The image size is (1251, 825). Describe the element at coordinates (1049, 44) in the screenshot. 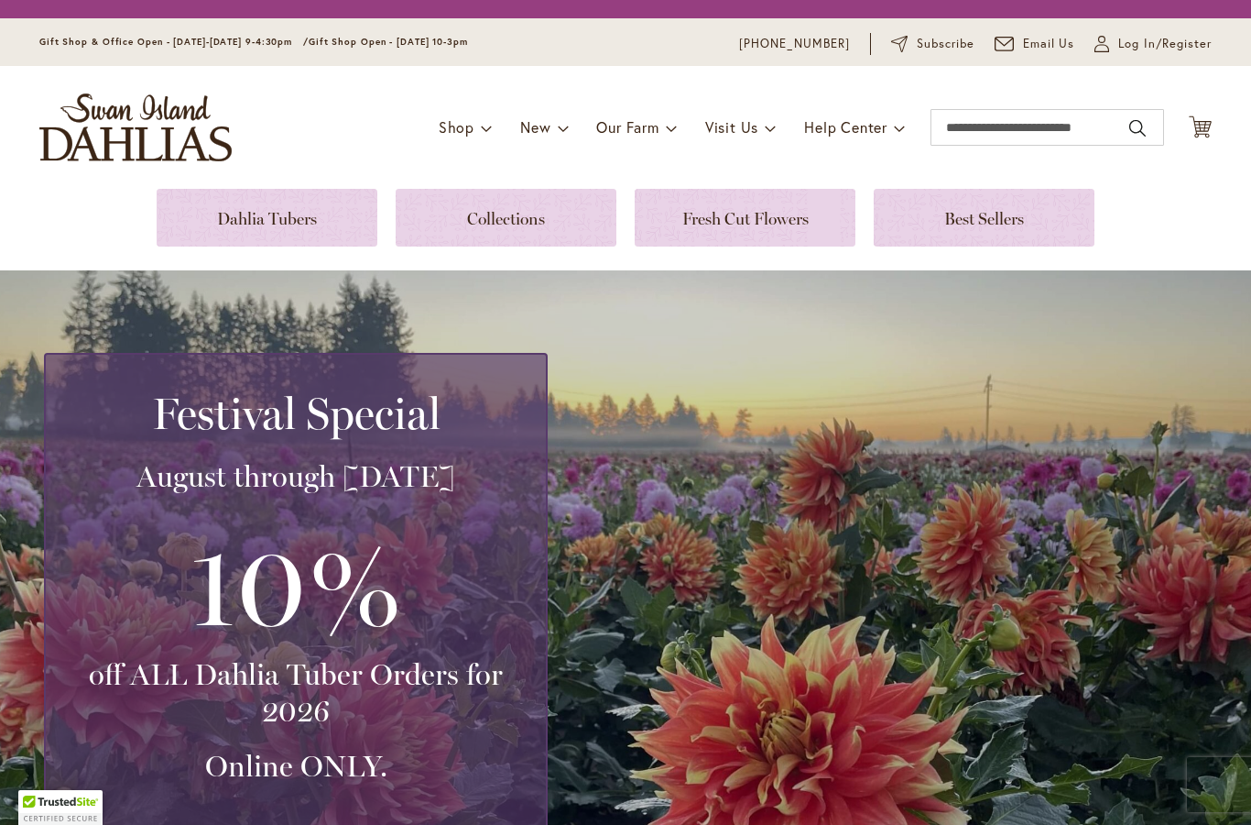

I see `span: Email Us` at that location.